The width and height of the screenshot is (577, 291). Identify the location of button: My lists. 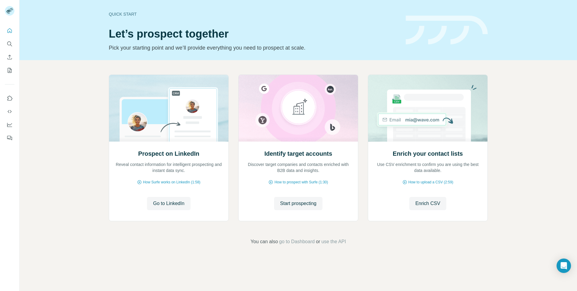
(10, 70).